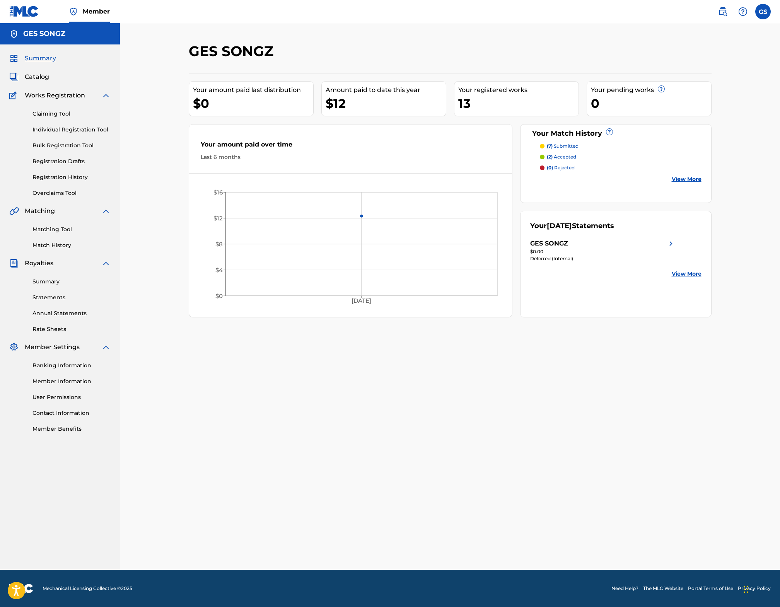 Image resolution: width=780 pixels, height=607 pixels. Describe the element at coordinates (549, 146) in the screenshot. I see `span: (7)` at that location.